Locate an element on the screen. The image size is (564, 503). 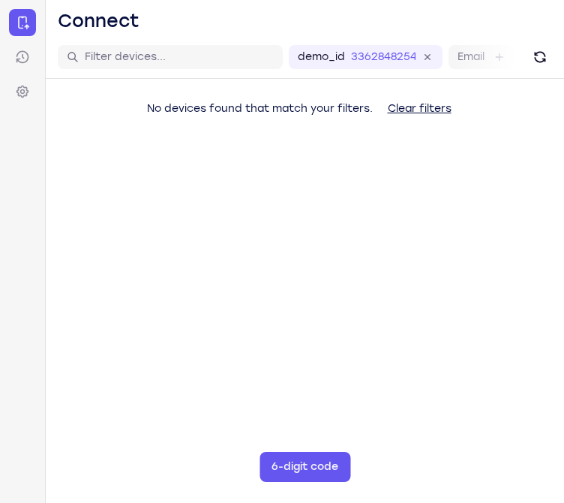
a: Settings is located at coordinates (23, 92).